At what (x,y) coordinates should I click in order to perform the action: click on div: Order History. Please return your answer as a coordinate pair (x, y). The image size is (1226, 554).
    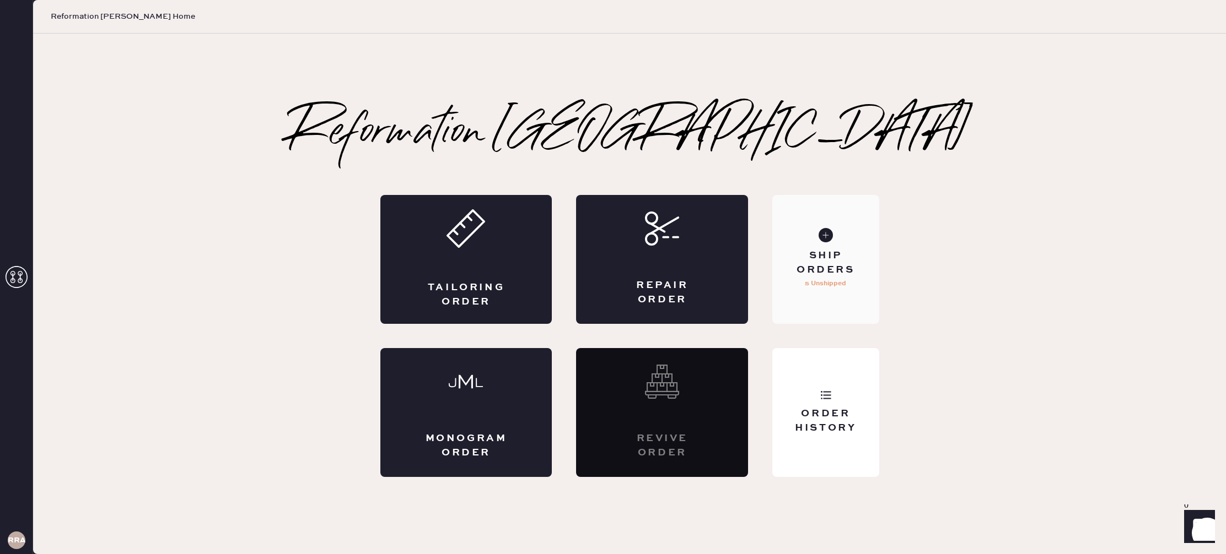
    Looking at the image, I should click on (825, 421).